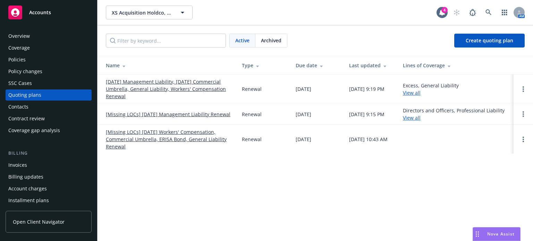 The width and height of the screenshot is (533, 241). What do you see at coordinates (149, 12) in the screenshot?
I see `button: XS Acquisition Holdco, LLC` at bounding box center [149, 12].